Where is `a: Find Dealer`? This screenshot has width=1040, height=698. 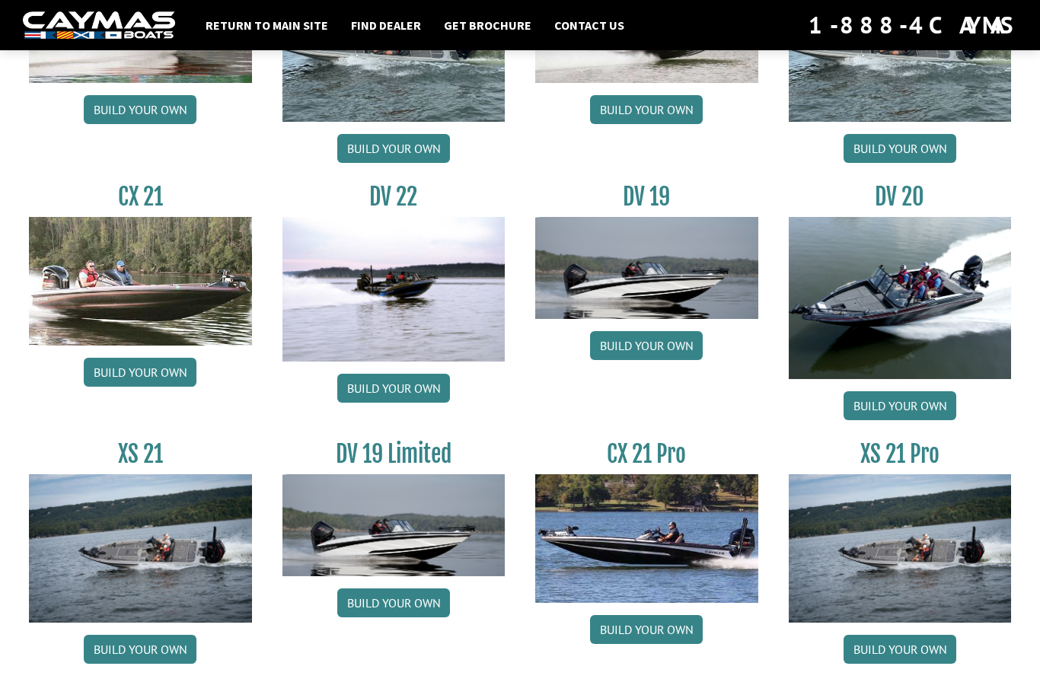 a: Find Dealer is located at coordinates (386, 25).